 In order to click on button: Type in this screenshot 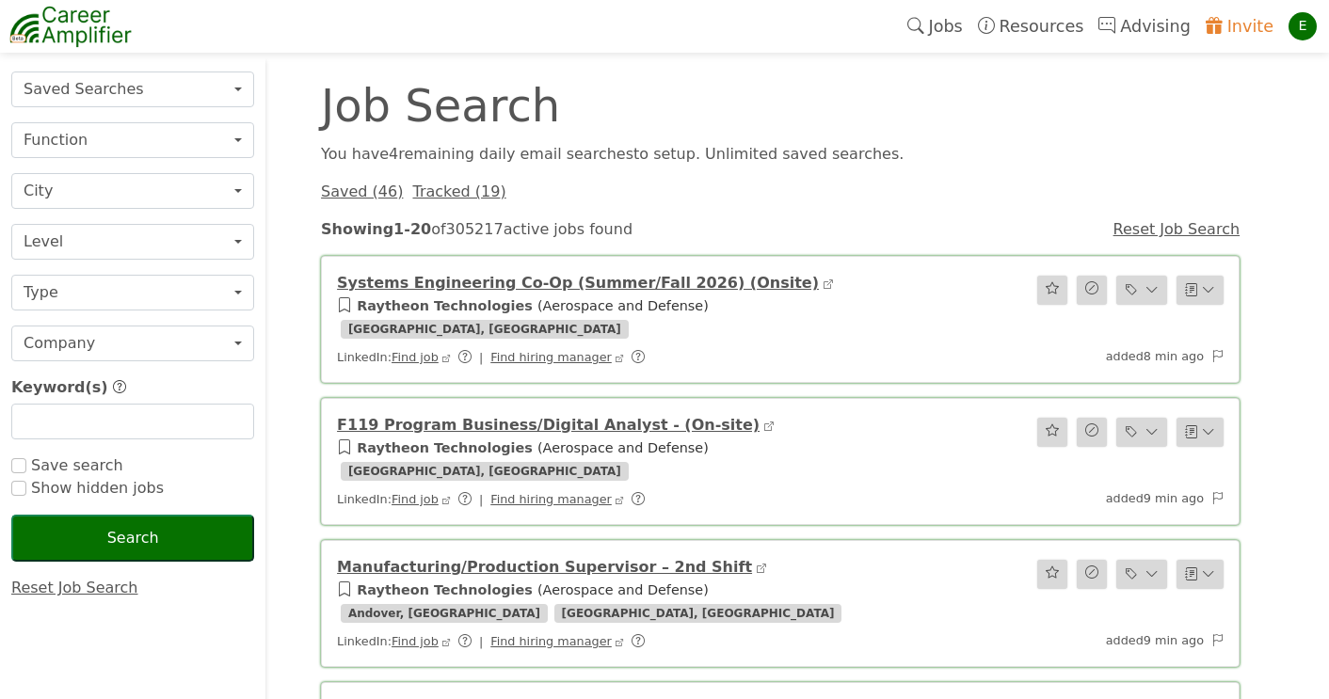, I will do `click(133, 293)`.